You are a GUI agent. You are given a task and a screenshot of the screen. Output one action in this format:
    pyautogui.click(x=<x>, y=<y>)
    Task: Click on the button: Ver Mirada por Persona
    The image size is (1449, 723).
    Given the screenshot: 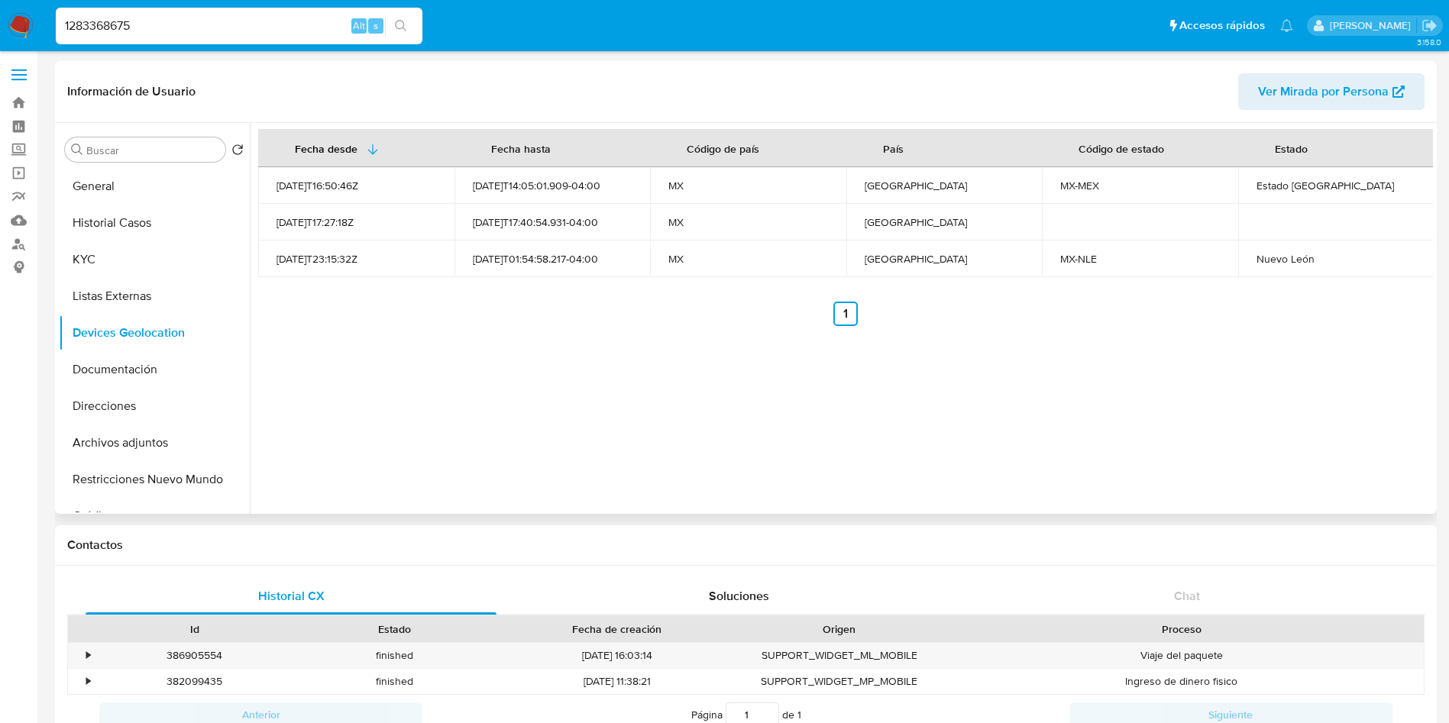 What is the action you would take?
    pyautogui.click(x=1331, y=92)
    